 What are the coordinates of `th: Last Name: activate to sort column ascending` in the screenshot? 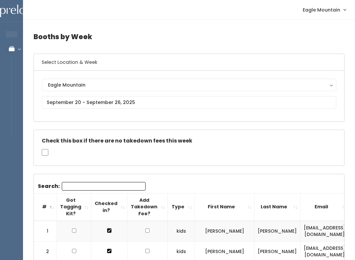 It's located at (278, 207).